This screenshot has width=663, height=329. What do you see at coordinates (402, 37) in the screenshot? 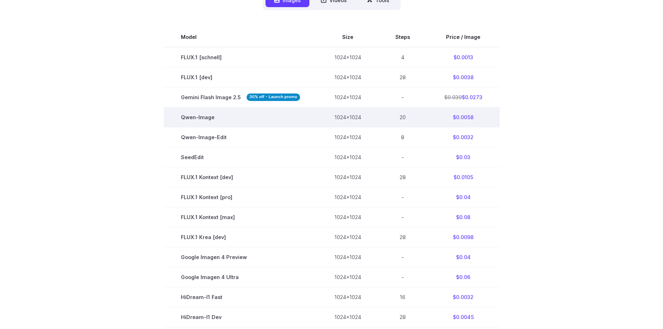
I see `th: Steps` at bounding box center [402, 37].